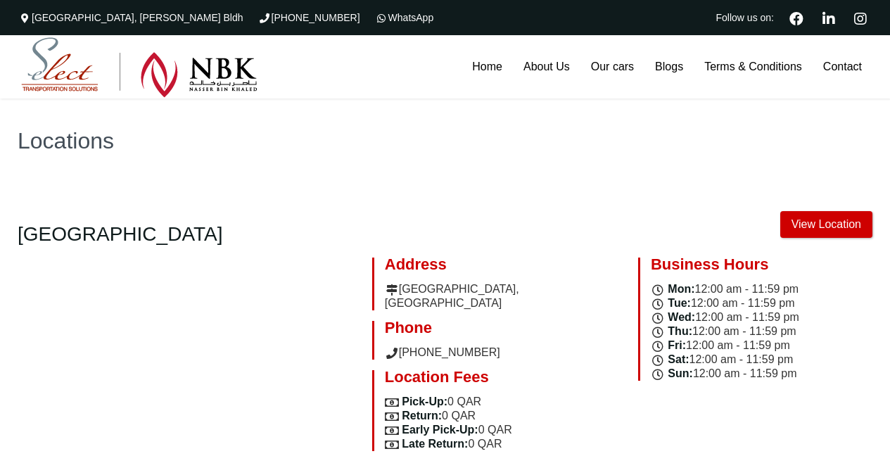 The image size is (890, 468). I want to click on span: Pick-Up:, so click(424, 401).